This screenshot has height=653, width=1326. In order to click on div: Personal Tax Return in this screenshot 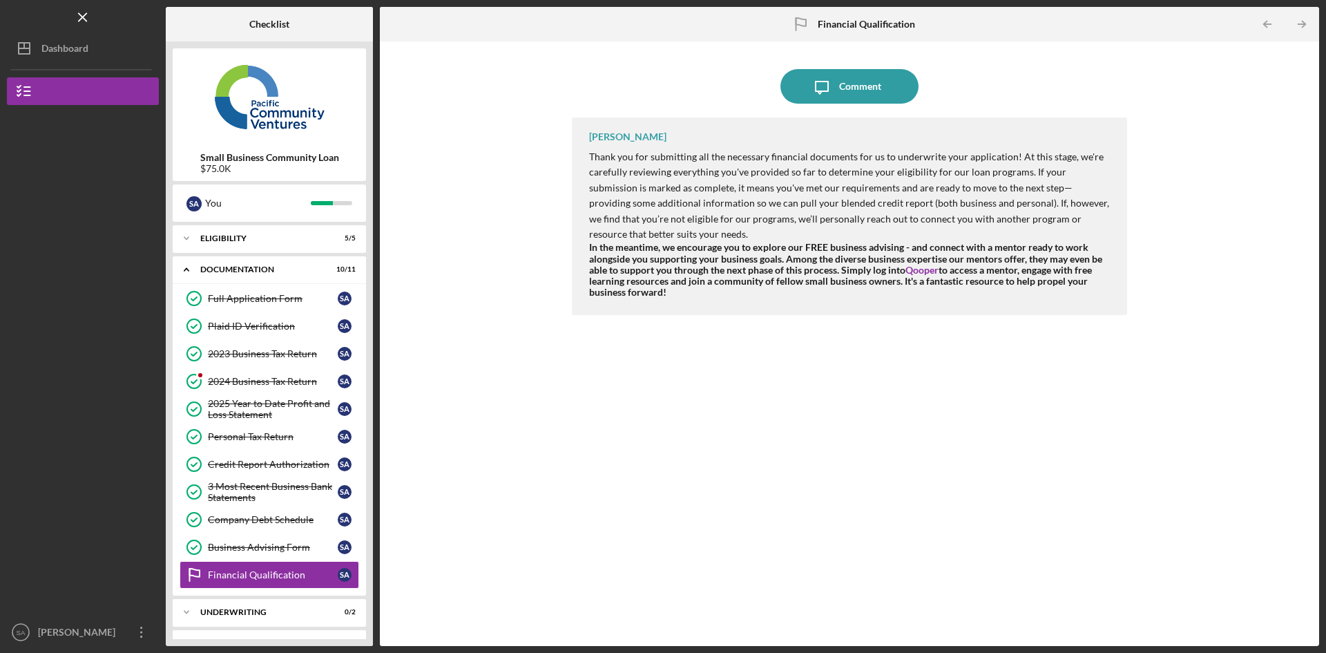, I will do `click(273, 437)`.